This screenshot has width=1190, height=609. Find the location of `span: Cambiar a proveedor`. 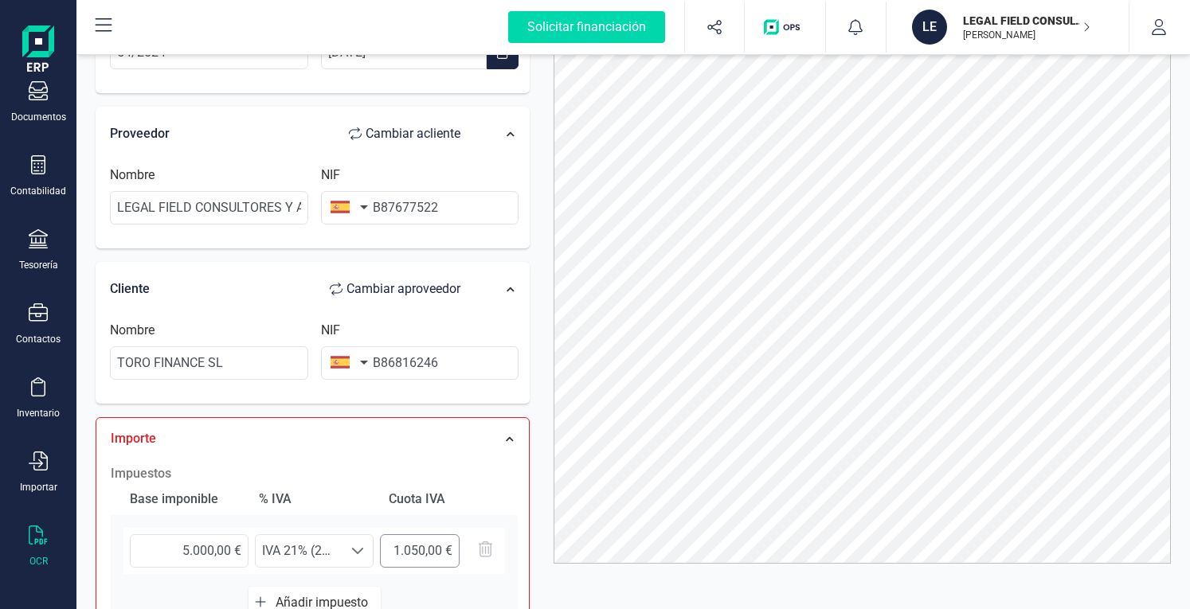

span: Cambiar a proveedor is located at coordinates (403, 289).